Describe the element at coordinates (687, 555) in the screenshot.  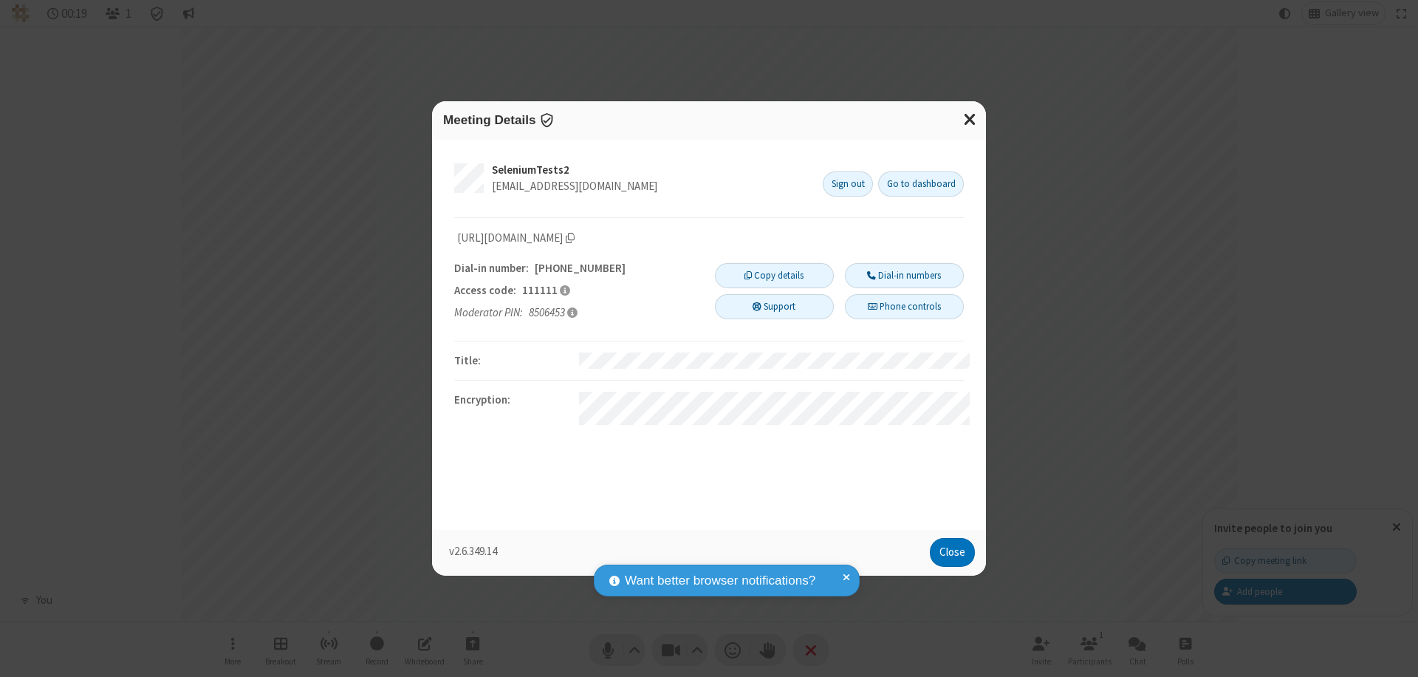
I see `p: v2.6.349.14` at that location.